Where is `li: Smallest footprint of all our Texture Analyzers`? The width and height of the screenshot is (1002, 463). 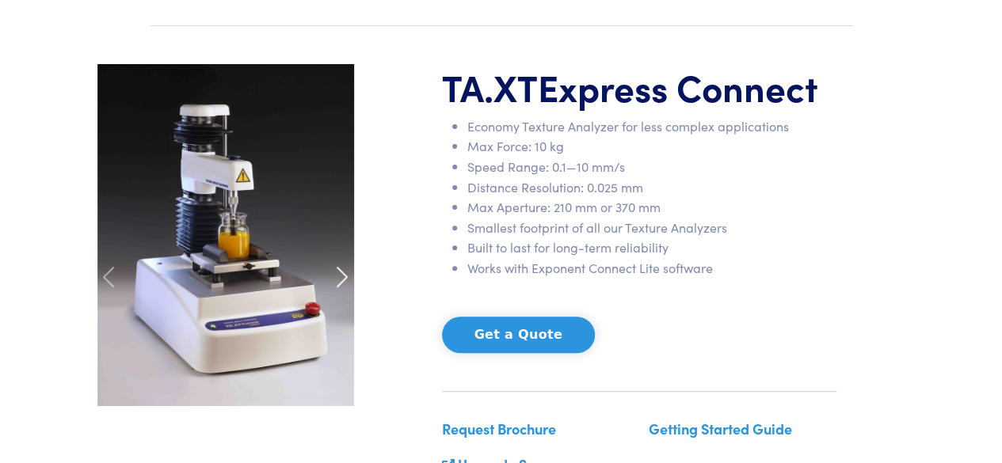
li: Smallest footprint of all our Texture Analyzers is located at coordinates (652, 228).